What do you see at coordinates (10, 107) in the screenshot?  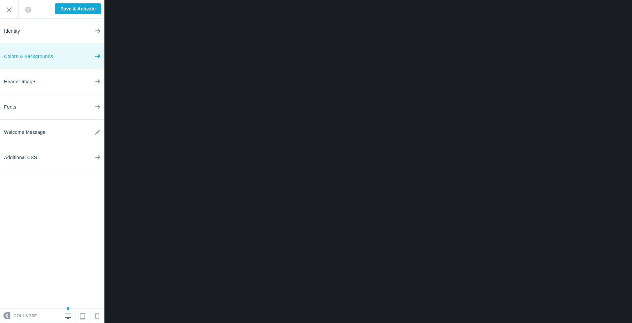 I see `span: Fonts` at bounding box center [10, 107].